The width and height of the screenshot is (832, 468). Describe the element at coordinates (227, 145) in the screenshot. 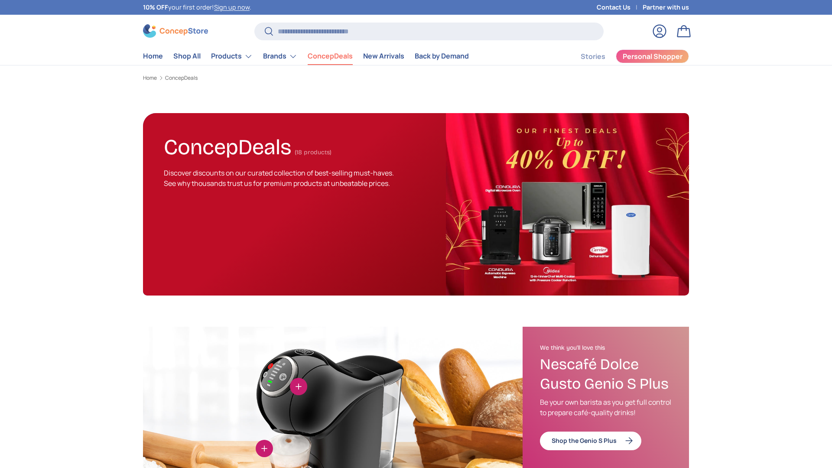

I see `h1: ConcepDeals` at that location.